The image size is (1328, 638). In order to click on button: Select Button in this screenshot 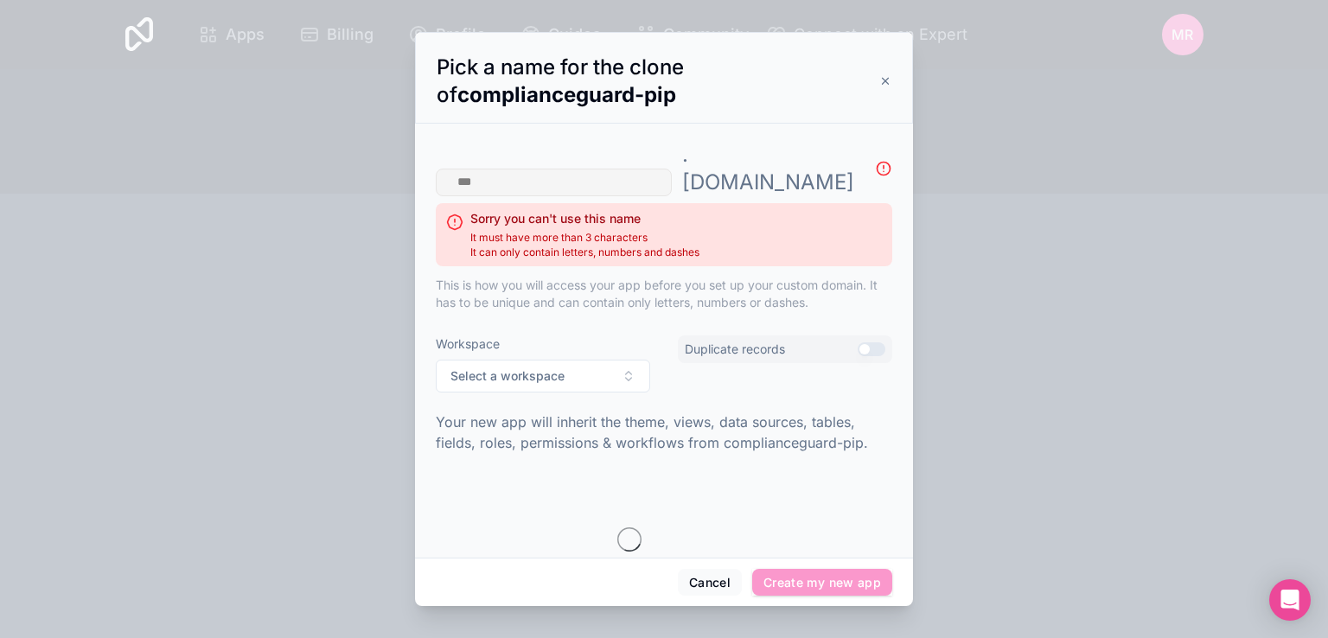, I will do `click(543, 376)`.